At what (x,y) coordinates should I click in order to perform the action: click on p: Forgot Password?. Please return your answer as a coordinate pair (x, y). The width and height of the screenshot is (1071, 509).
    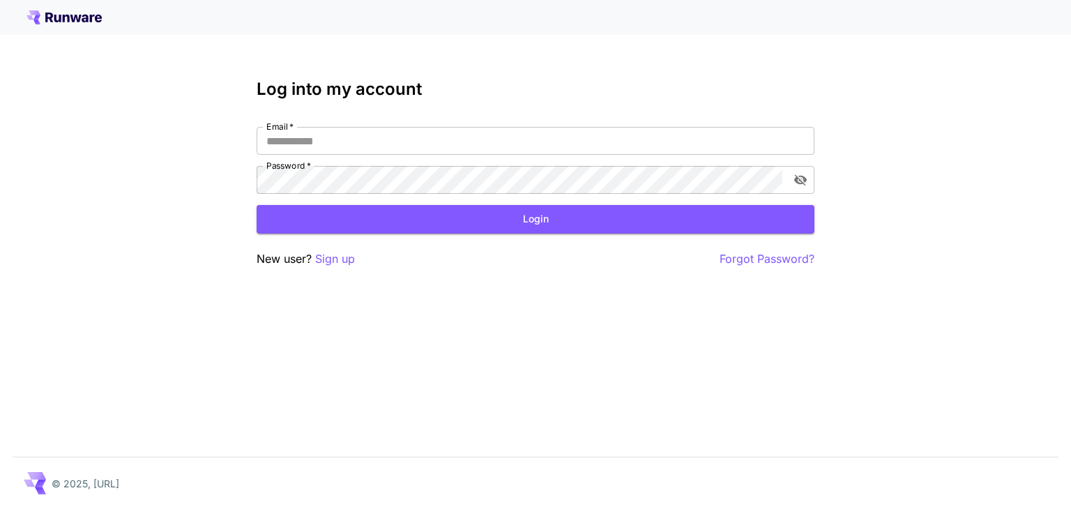
    Looking at the image, I should click on (767, 259).